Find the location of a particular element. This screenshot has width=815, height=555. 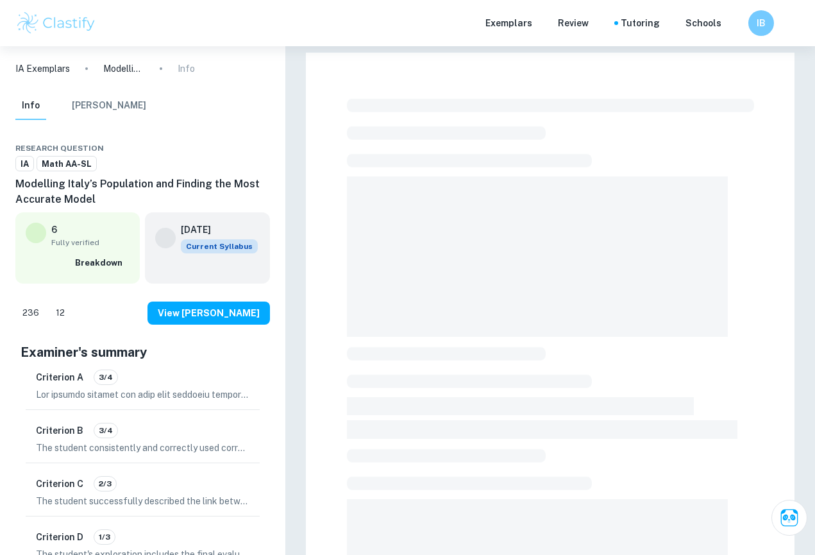

span: IA is located at coordinates (24, 164).